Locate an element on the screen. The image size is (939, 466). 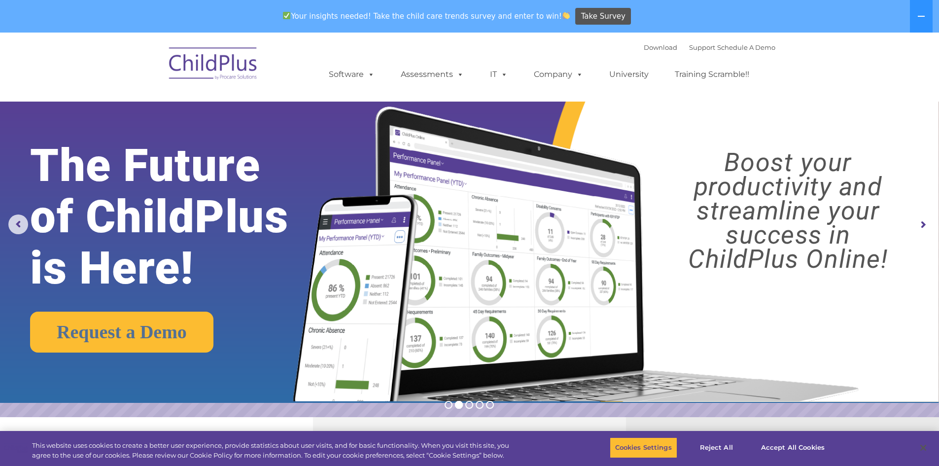
button: Reject All is located at coordinates (716, 447).